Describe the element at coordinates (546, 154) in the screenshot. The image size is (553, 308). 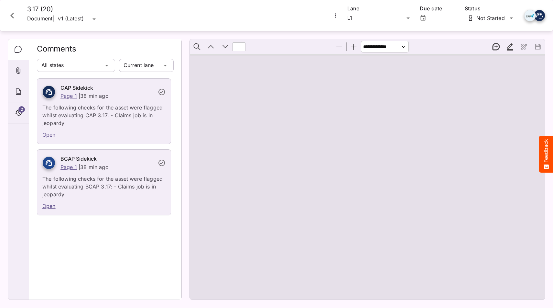
I see `button: Feedback` at that location.